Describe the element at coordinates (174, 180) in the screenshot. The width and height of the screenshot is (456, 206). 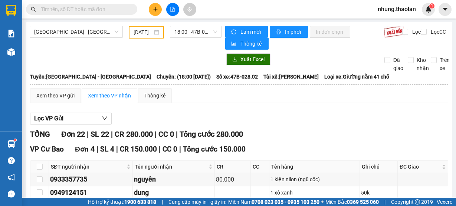
I see `div: nguyên` at that location.